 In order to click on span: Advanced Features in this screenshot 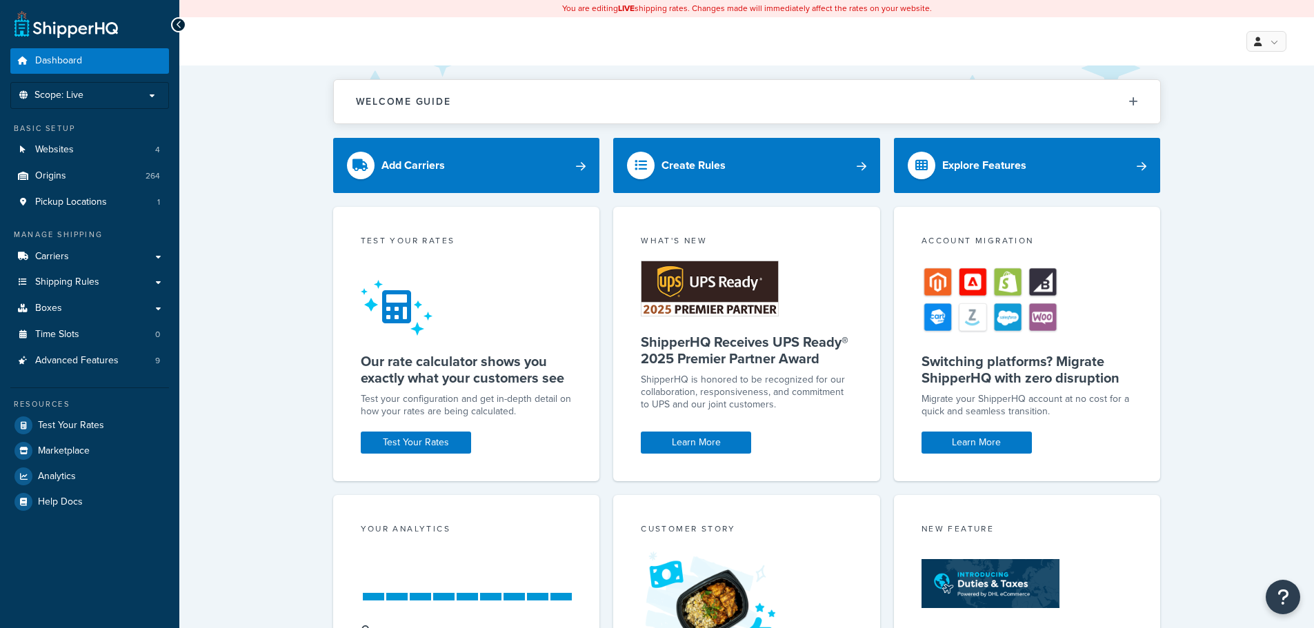, I will do `click(77, 361)`.